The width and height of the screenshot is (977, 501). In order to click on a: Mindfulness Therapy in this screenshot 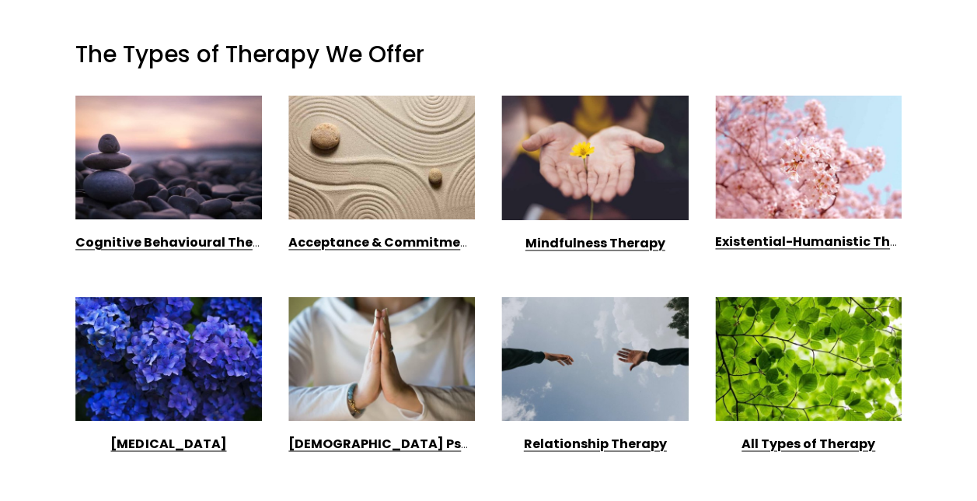, I will do `click(595, 243)`.